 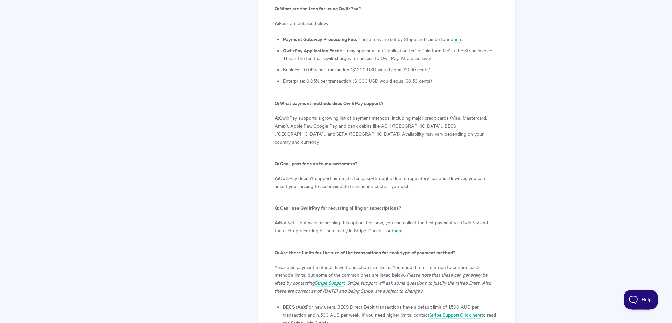 What do you see at coordinates (318, 8) in the screenshot?
I see `b: Q: What are the fees for using QwilrPay?` at bounding box center [318, 8].